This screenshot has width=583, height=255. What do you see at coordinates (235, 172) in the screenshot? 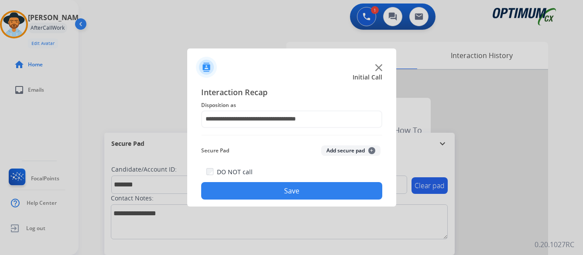
I see `label: DO NOT call` at bounding box center [235, 172].